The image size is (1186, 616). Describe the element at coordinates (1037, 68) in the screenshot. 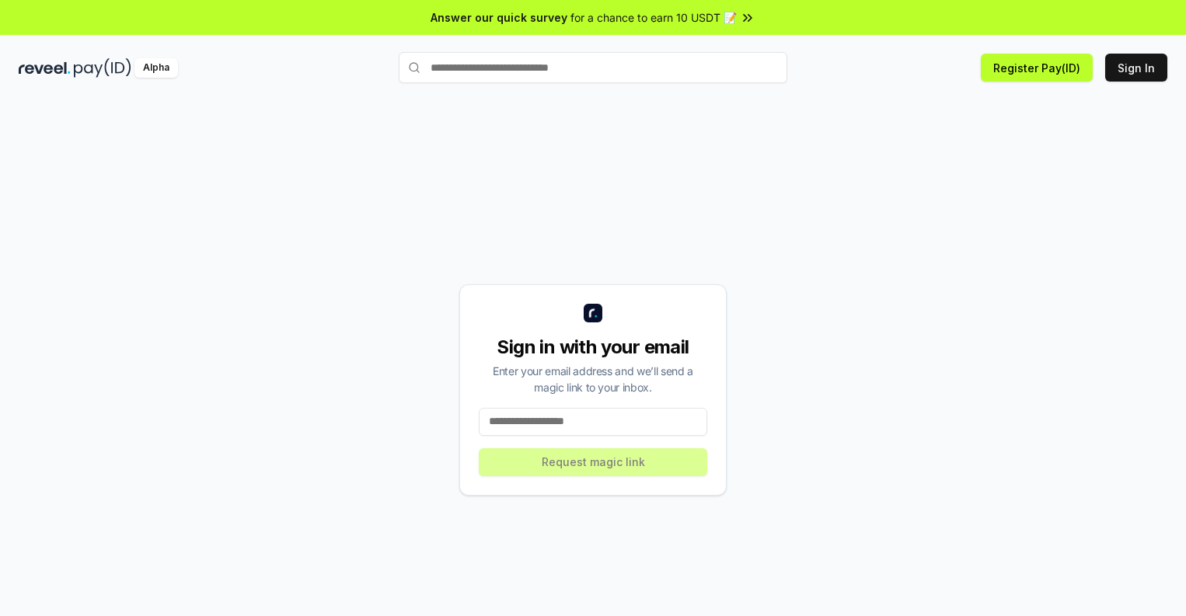

I see `button: Register Pay(ID)` at that location.